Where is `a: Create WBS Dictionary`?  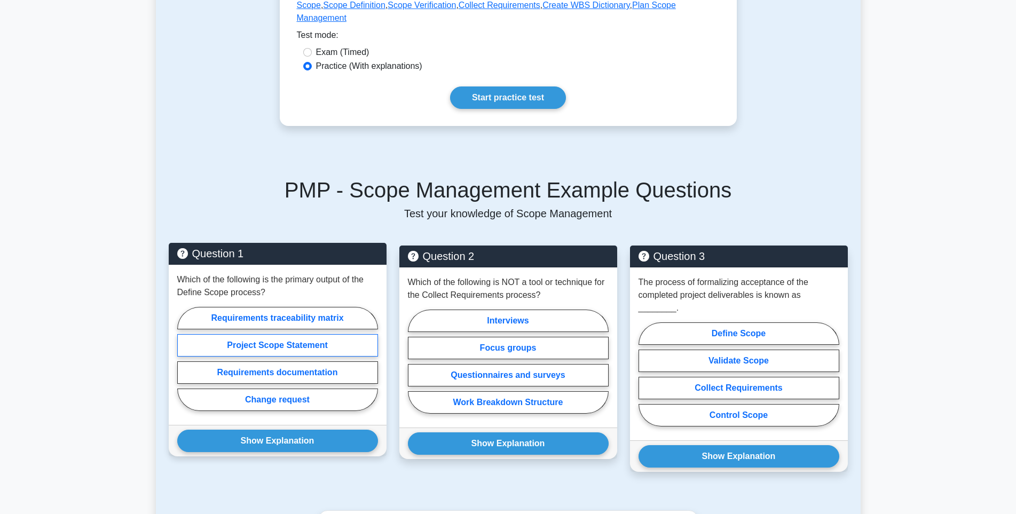 a: Create WBS Dictionary is located at coordinates (586, 5).